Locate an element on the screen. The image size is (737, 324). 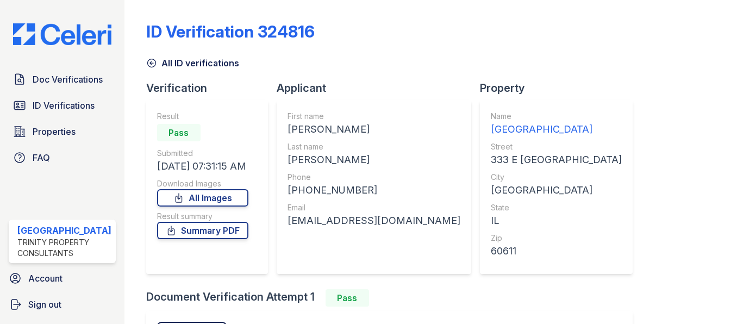
div: Verification is located at coordinates (212, 88).